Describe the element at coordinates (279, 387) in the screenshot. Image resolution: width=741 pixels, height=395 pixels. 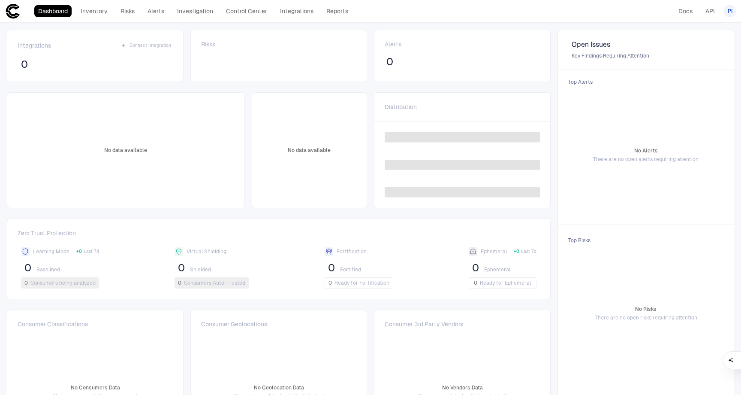
I see `span: No Geolocation Data` at that location.